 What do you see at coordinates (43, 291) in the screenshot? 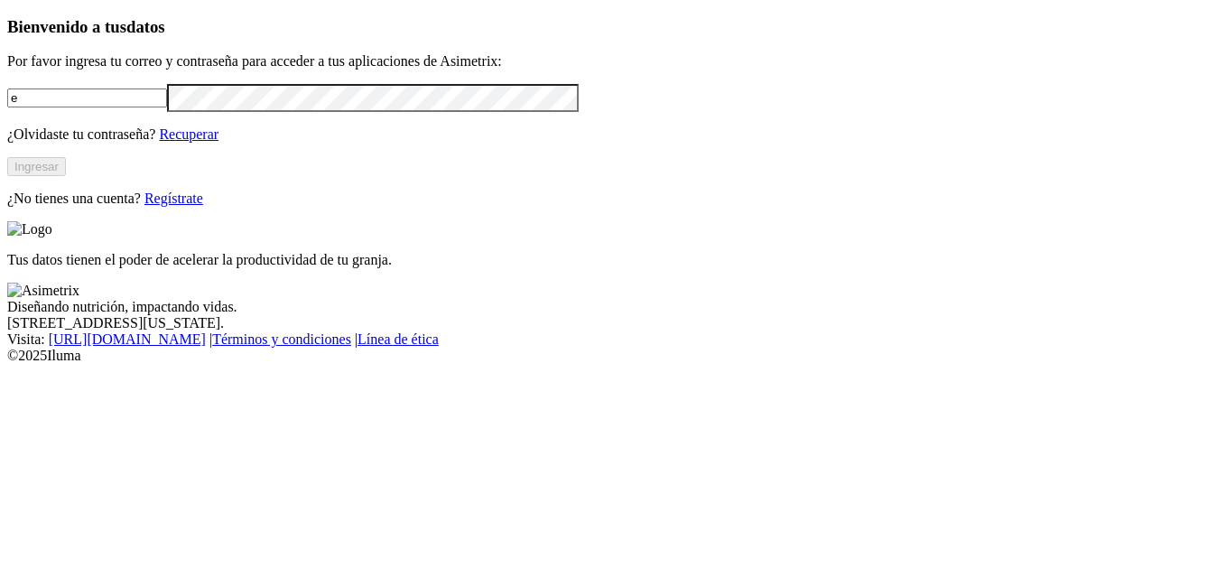
I see `img: Asimetrix` at bounding box center [43, 291].